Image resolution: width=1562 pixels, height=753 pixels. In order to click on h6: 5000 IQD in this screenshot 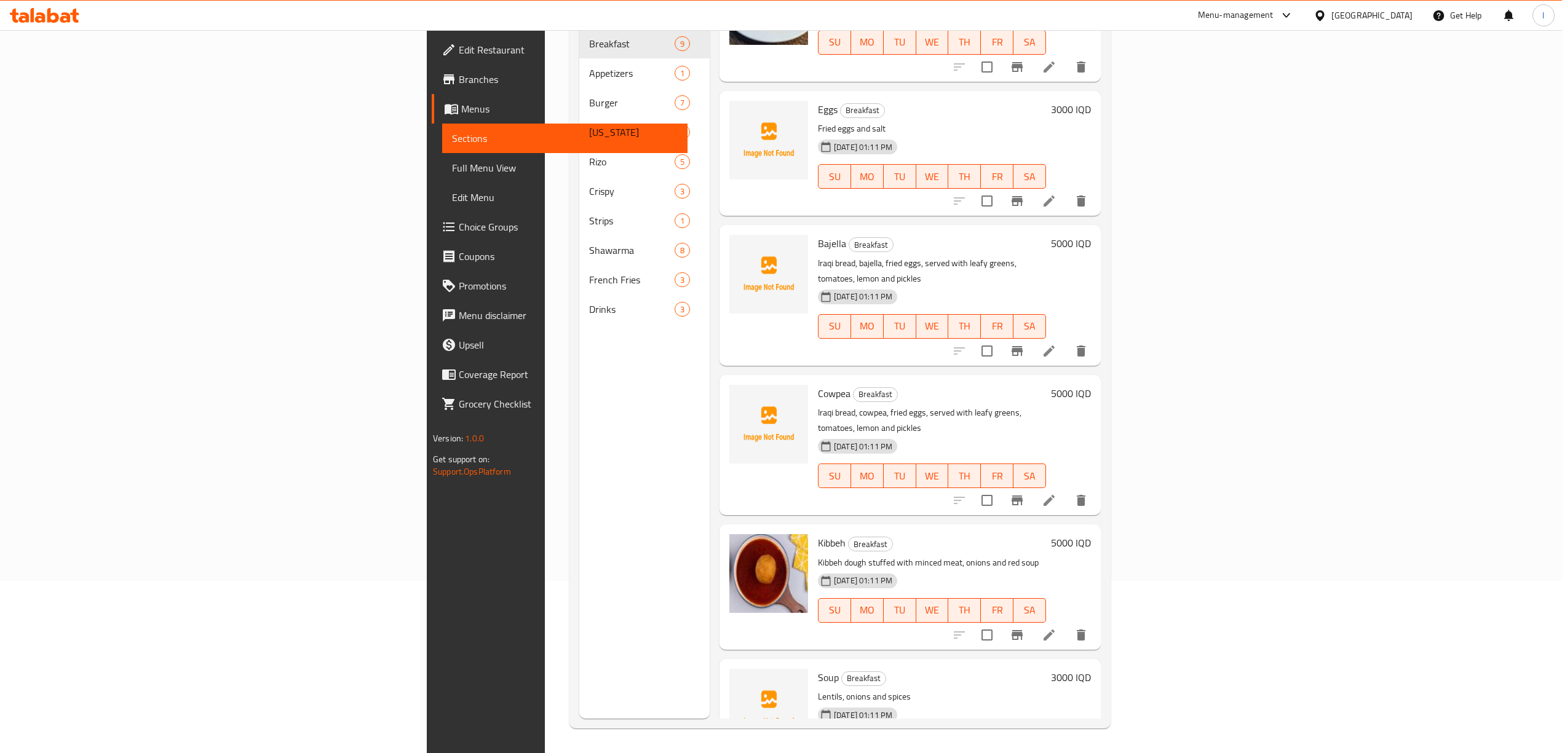, I will do `click(1070, 243)`.